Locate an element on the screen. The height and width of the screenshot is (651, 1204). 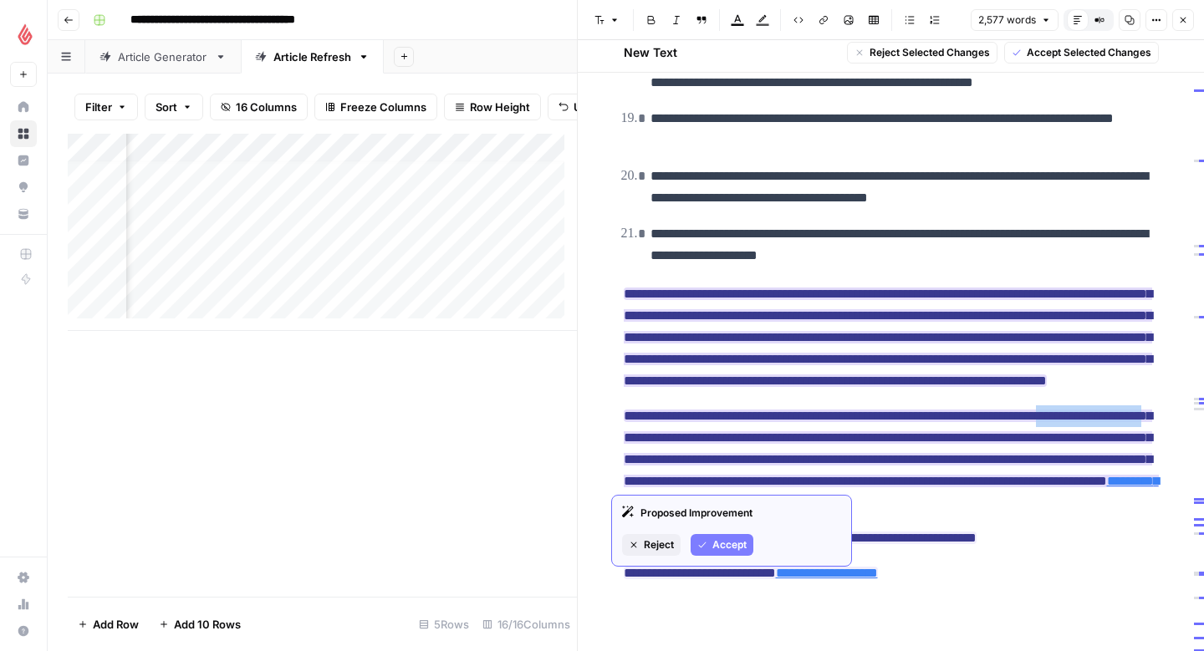
span: Add Row is located at coordinates (115, 625).